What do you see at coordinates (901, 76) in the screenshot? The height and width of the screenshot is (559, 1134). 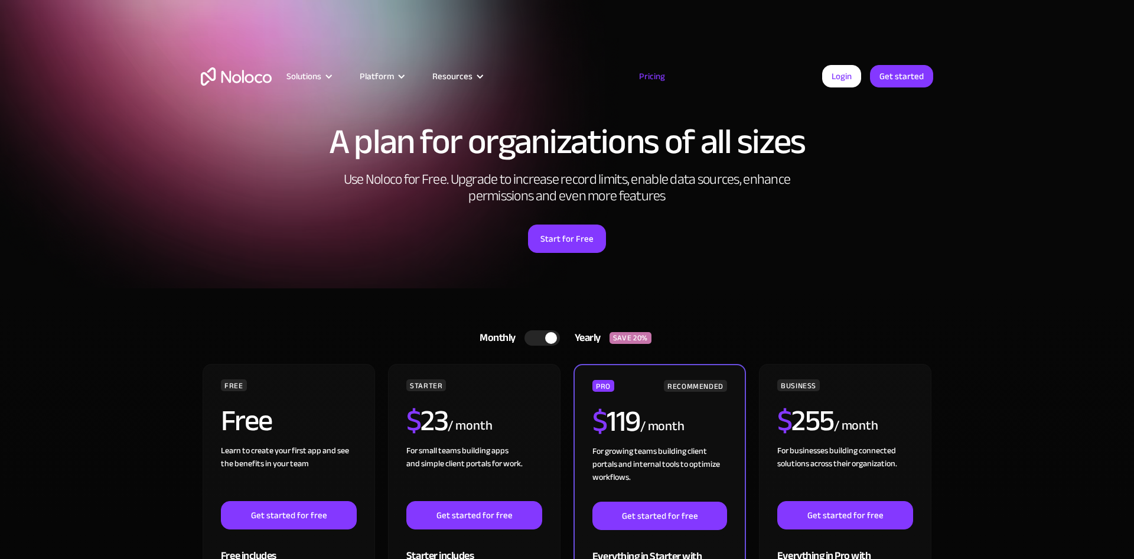 I see `a: Get started` at bounding box center [901, 76].